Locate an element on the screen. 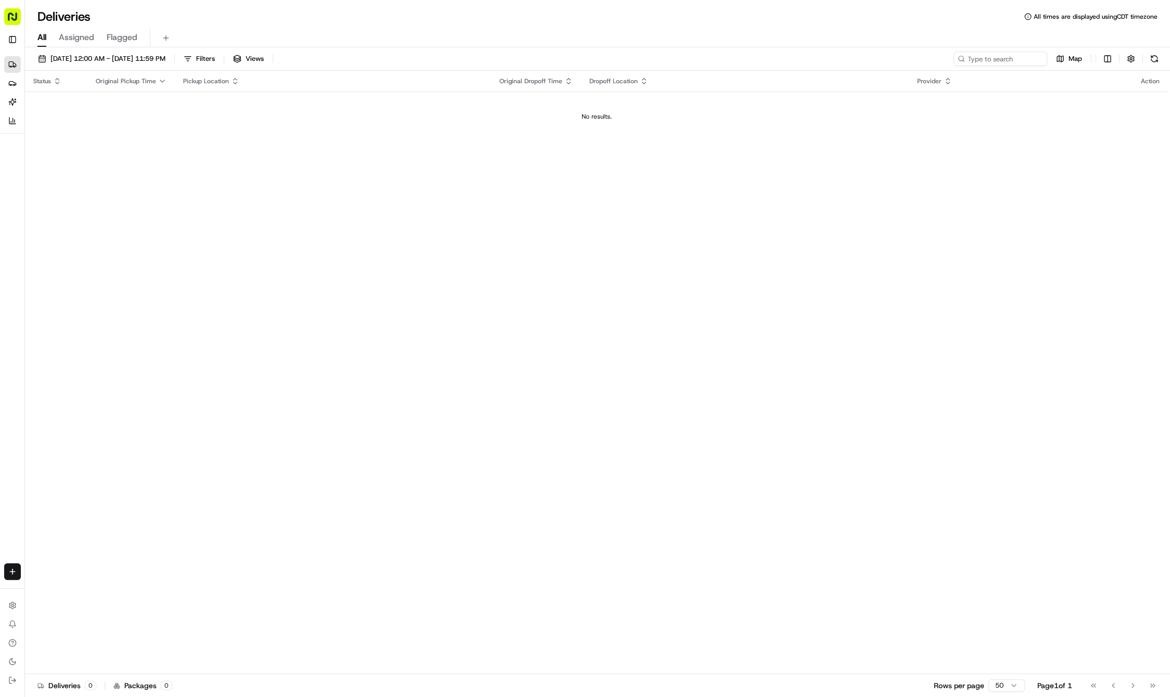 The image size is (1170, 697). h1: Deliveries is located at coordinates (64, 17).